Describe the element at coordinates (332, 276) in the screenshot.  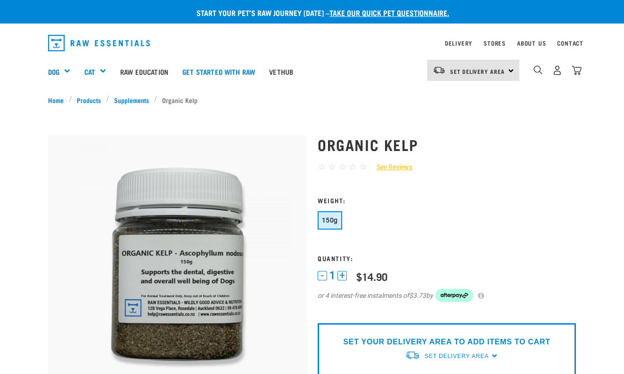
I see `span: 1` at that location.